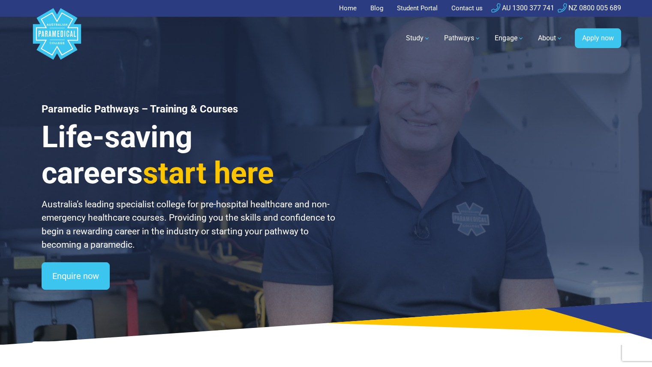 The image size is (652, 367). Describe the element at coordinates (189, 155) in the screenshot. I see `h3: Life-saving careers` at that location.